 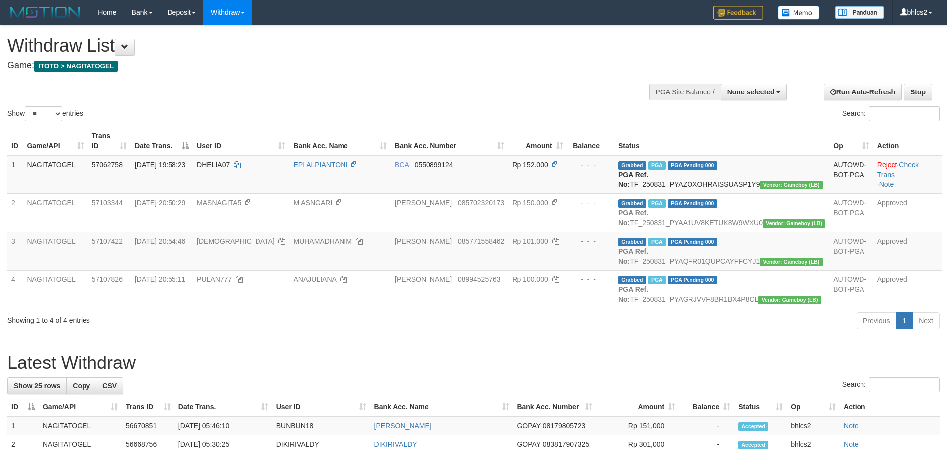 I want to click on a: MUHAMADHANIM, so click(x=322, y=241).